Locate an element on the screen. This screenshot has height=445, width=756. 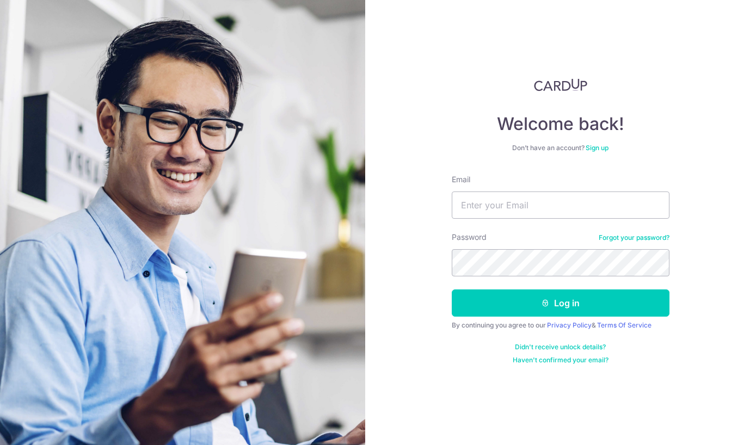
img: CardUp Logo is located at coordinates (561, 85).